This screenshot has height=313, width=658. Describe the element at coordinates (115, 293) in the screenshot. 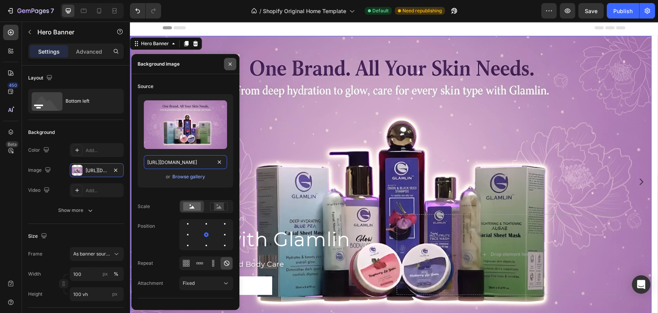

I see `span: px` at that location.